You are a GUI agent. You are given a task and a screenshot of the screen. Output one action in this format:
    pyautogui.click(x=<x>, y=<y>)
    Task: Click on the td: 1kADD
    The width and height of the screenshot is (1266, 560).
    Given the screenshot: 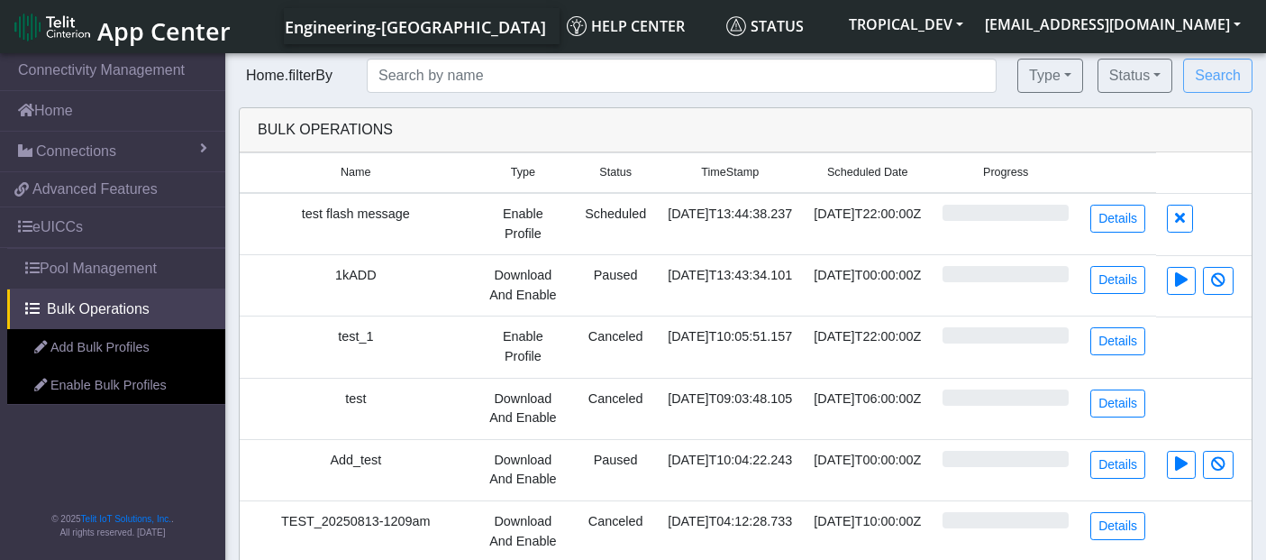 What is the action you would take?
    pyautogui.click(x=356, y=286)
    